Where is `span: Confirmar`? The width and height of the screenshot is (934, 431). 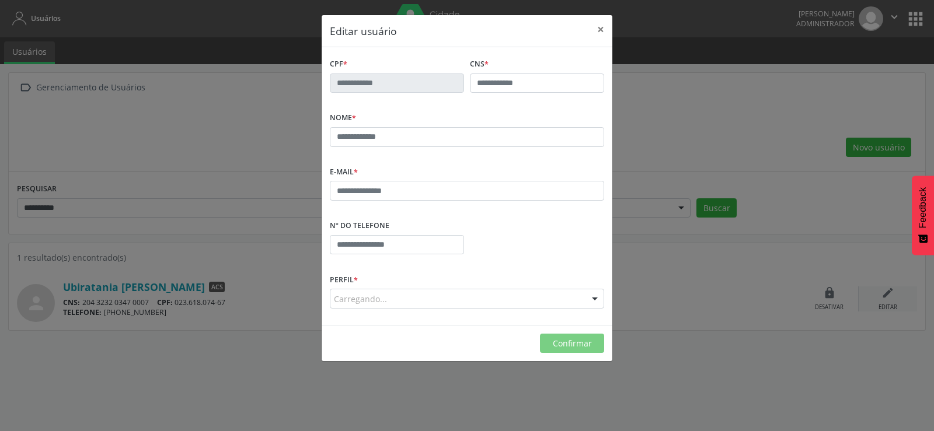 span: Confirmar is located at coordinates (572, 343).